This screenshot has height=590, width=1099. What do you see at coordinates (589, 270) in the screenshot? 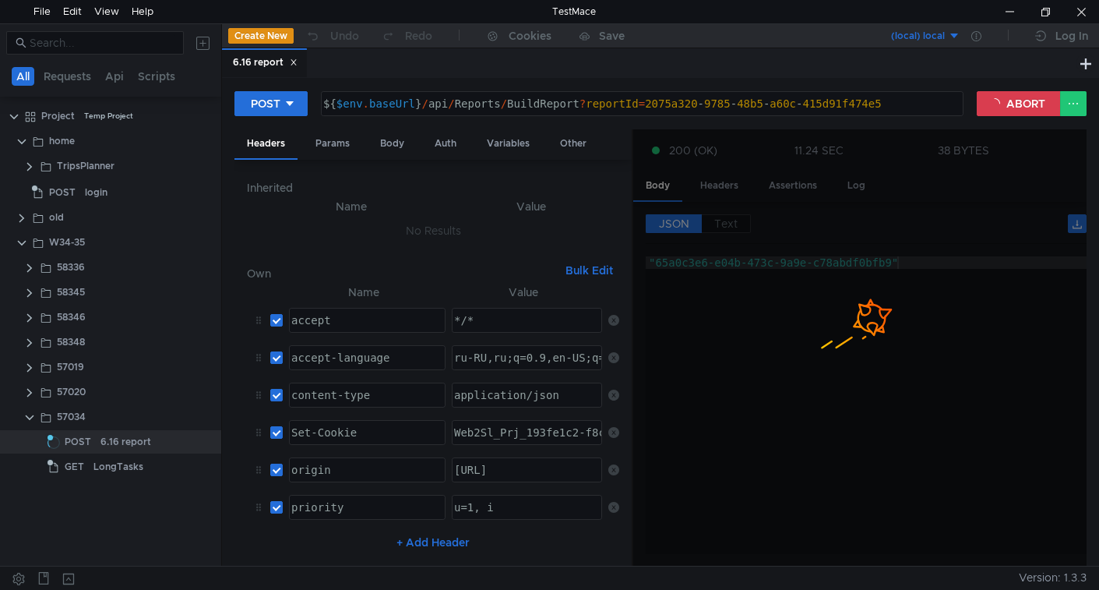
I see `button: Bulk Edit` at bounding box center [589, 270].